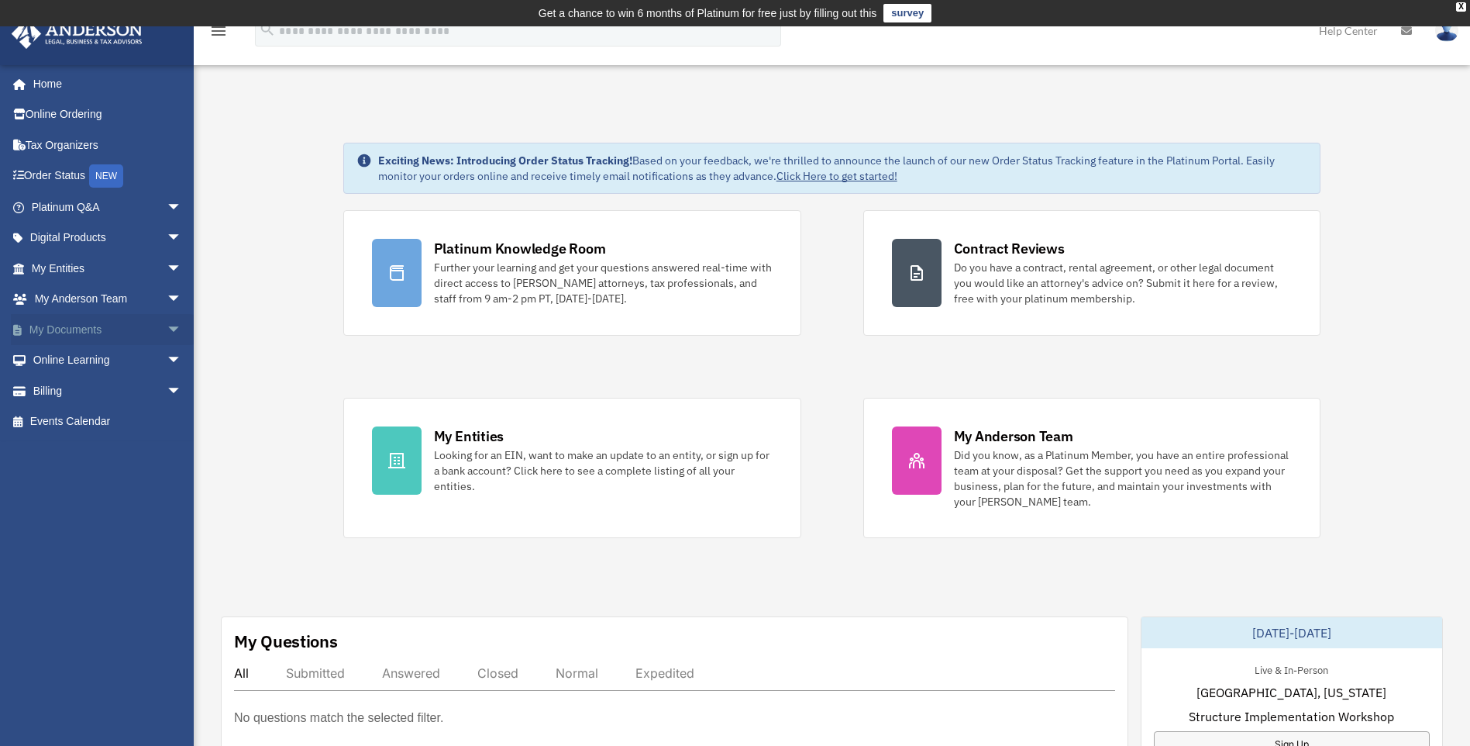 The image size is (1470, 746). What do you see at coordinates (339, 718) in the screenshot?
I see `p: No questions match the selected filter.` at bounding box center [339, 718].